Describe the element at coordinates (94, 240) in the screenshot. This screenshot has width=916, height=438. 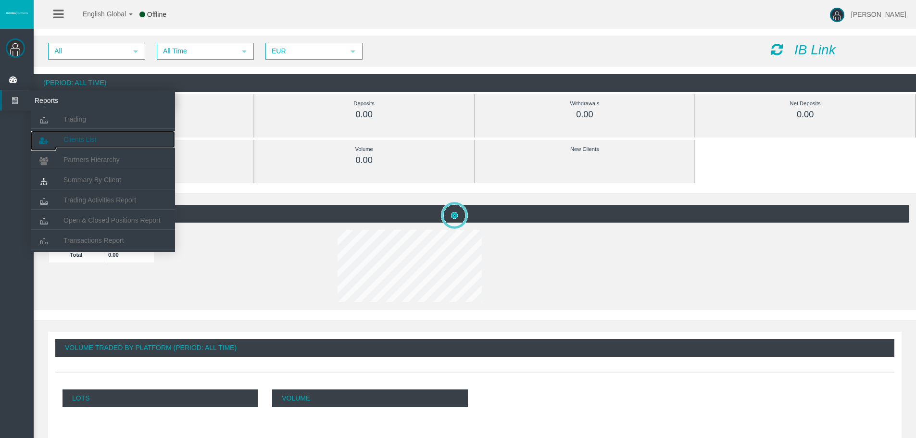
I see `span: Transactions Report` at that location.